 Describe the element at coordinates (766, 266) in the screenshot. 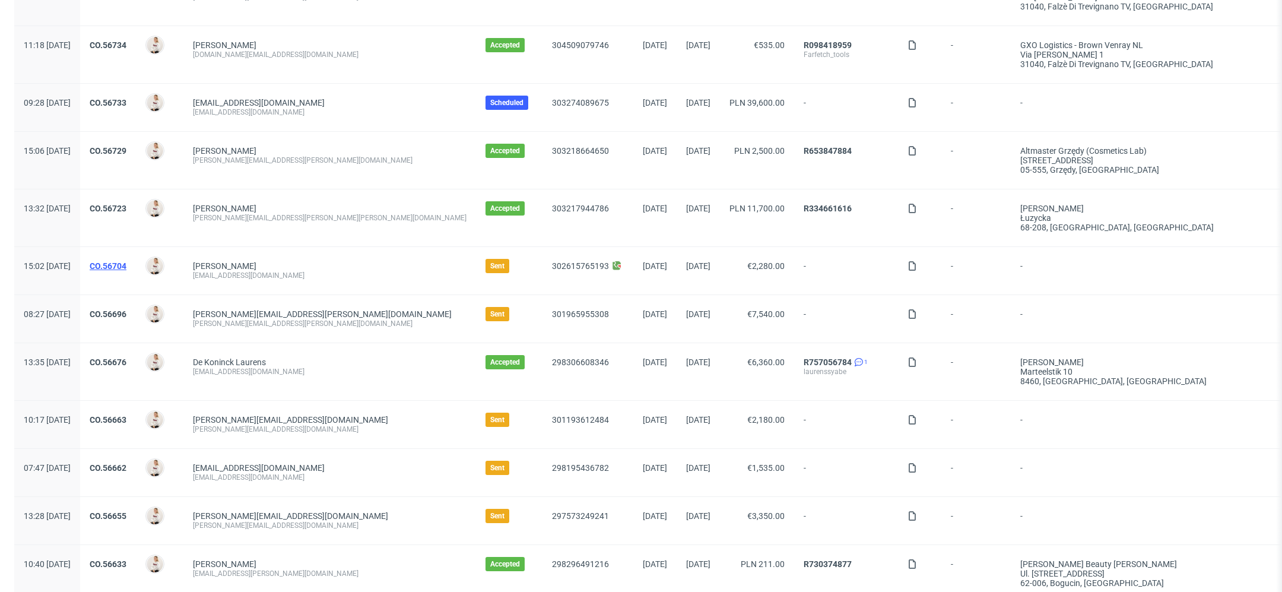

I see `span: €2,280.00` at that location.